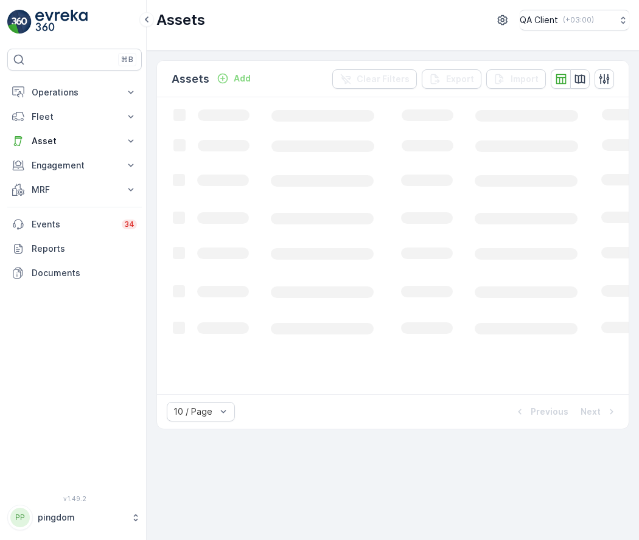 The height and width of the screenshot is (540, 639). Describe the element at coordinates (127, 60) in the screenshot. I see `p: ⌘B` at that location.